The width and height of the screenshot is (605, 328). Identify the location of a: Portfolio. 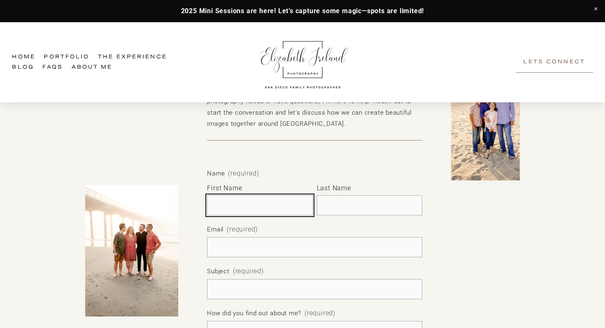
(66, 57).